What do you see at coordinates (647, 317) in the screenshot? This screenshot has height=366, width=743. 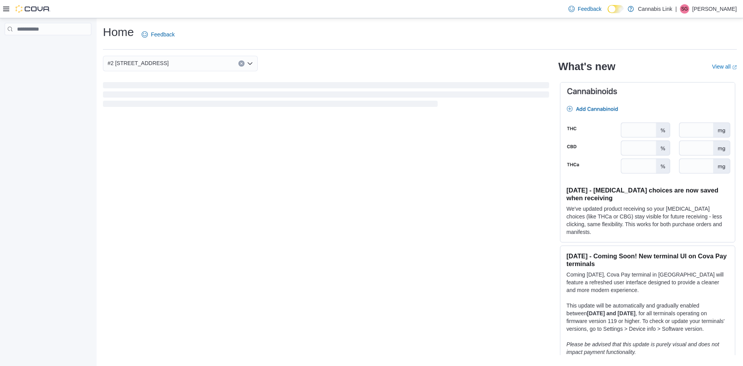 I see `p: This update will be automatically and gradually enabled between , for all terminals operating on ...` at bounding box center [647, 317].